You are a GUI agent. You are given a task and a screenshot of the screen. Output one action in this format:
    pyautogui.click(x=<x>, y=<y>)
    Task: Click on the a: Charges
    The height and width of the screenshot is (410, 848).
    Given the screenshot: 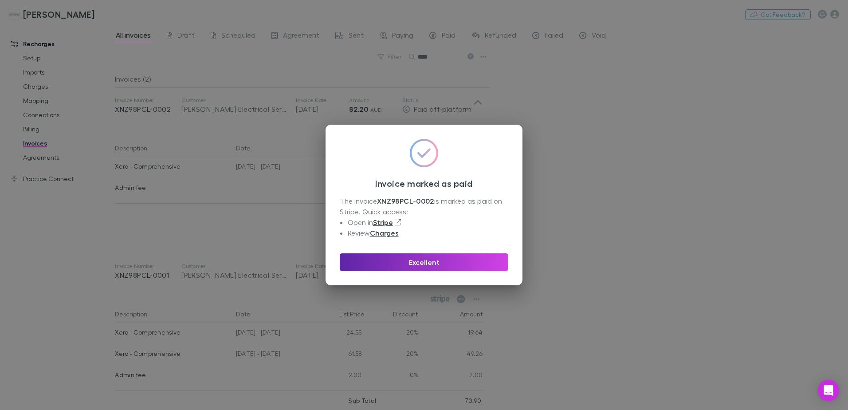 What is the action you would take?
    pyautogui.click(x=384, y=233)
    